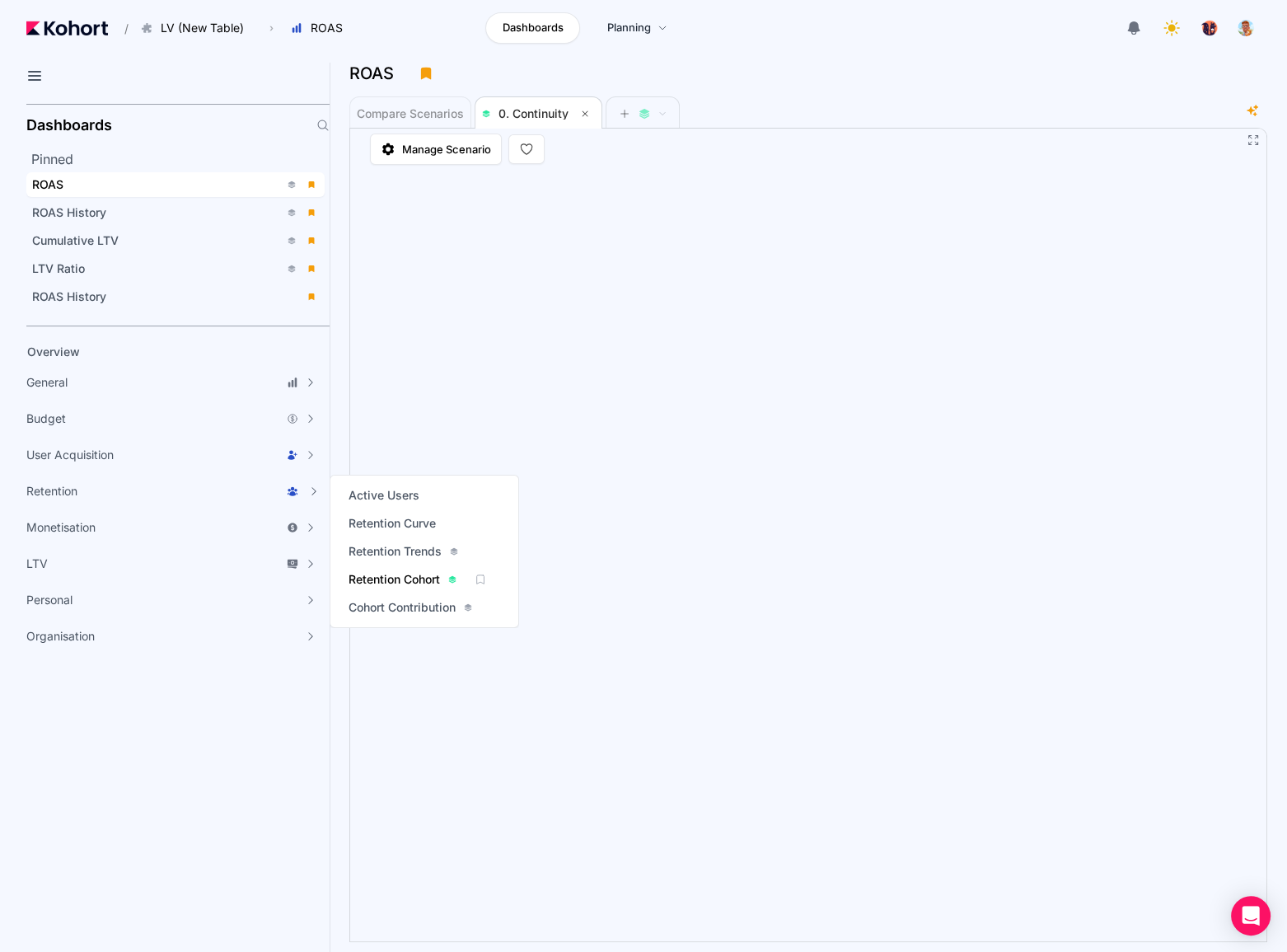  I want to click on a: LTV Ratio, so click(176, 269).